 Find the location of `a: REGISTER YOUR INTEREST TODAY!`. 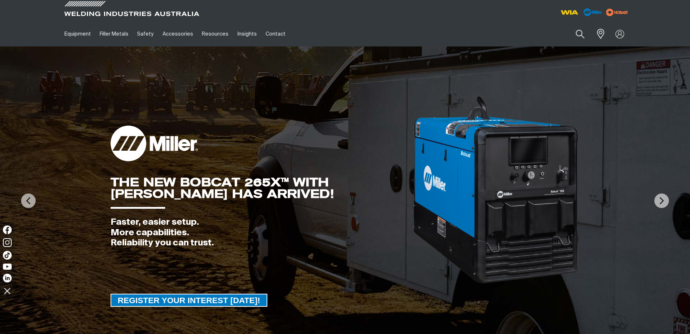

a: REGISTER YOUR INTEREST TODAY! is located at coordinates (189, 301).